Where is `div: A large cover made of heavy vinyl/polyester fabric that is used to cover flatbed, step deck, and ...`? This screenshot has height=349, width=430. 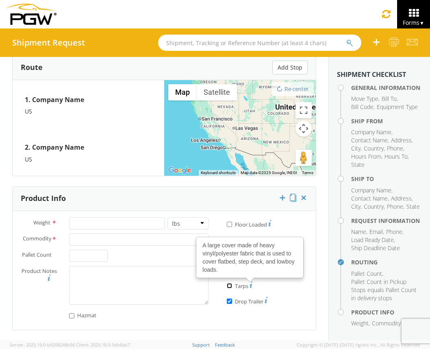
div: A large cover made of heavy vinyl/polyester fabric that is used to cover flatbed, step deck, and ... is located at coordinates (250, 257).